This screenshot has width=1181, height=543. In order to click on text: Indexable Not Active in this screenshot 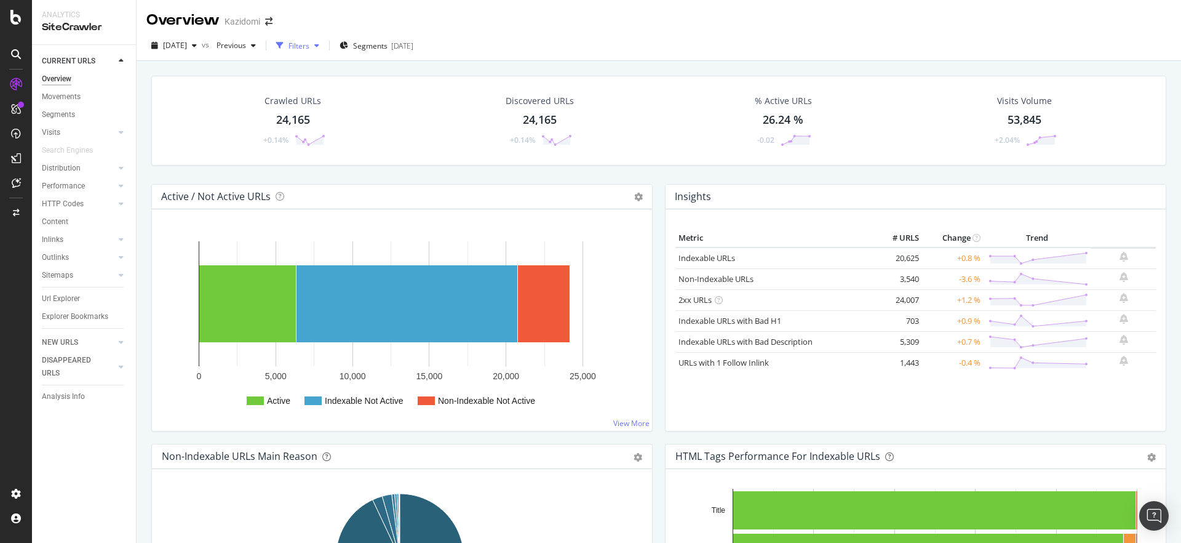, I will do `click(364, 401)`.